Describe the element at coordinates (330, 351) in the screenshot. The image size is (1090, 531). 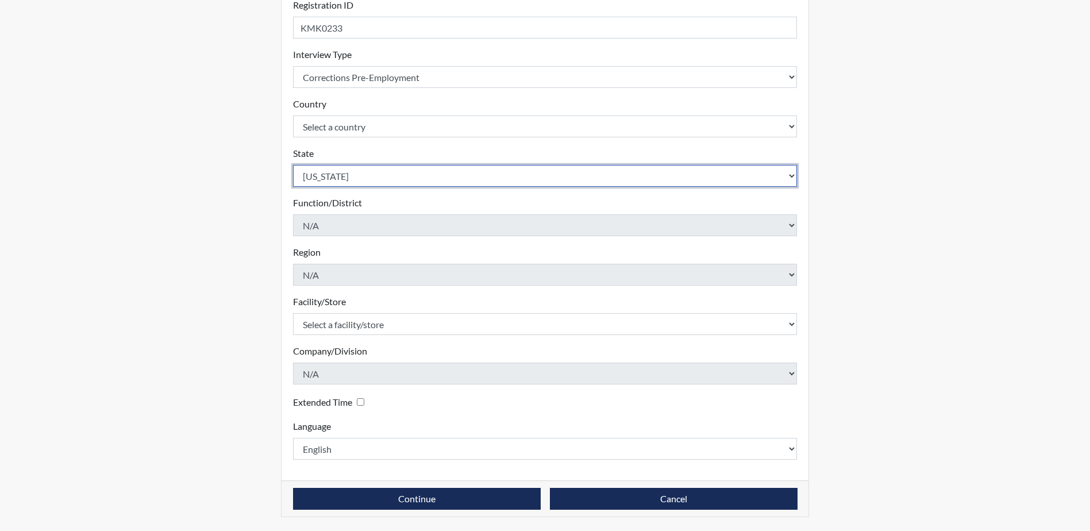
I see `label: Company/Division` at that location.